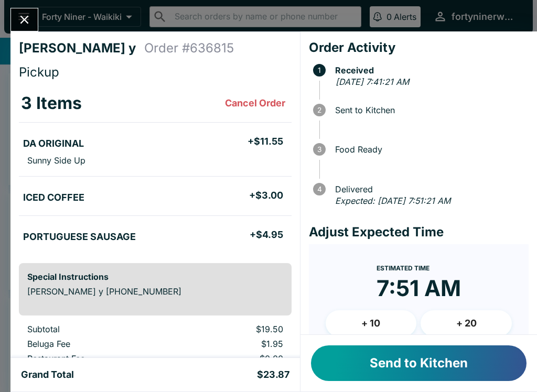  I want to click on p: $1.95, so click(233, 344).